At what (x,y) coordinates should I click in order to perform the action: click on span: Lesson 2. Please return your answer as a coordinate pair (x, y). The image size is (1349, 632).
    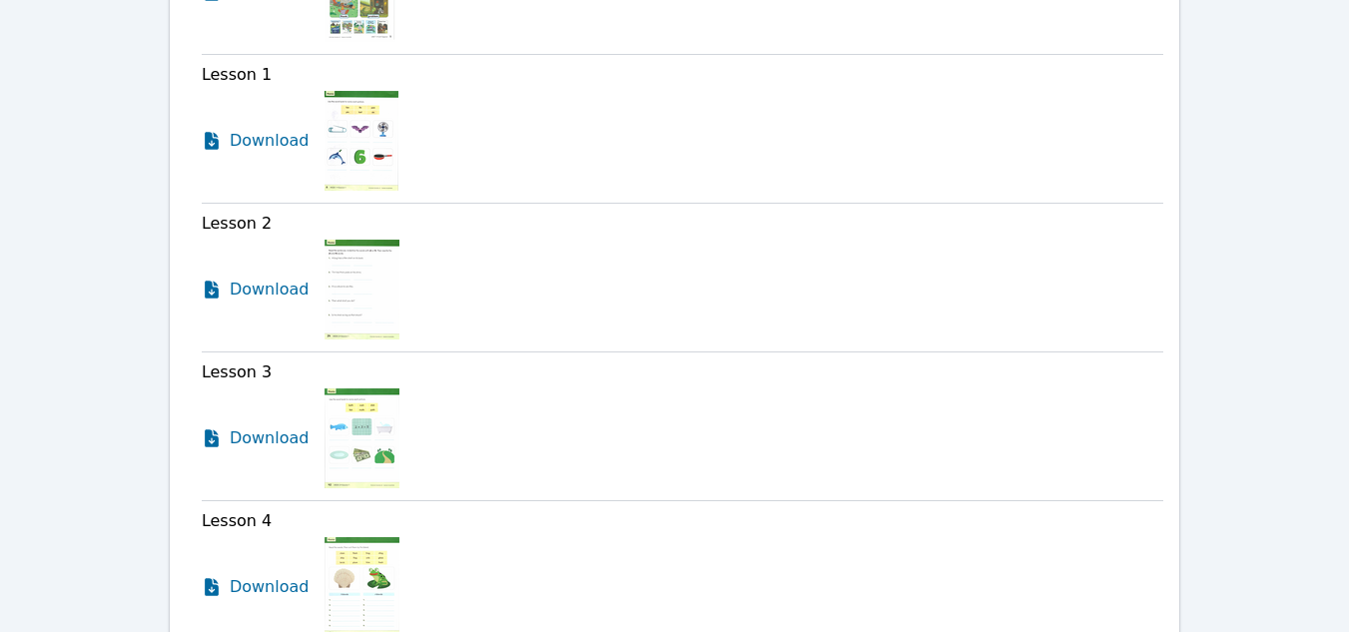
    Looking at the image, I should click on (237, 223).